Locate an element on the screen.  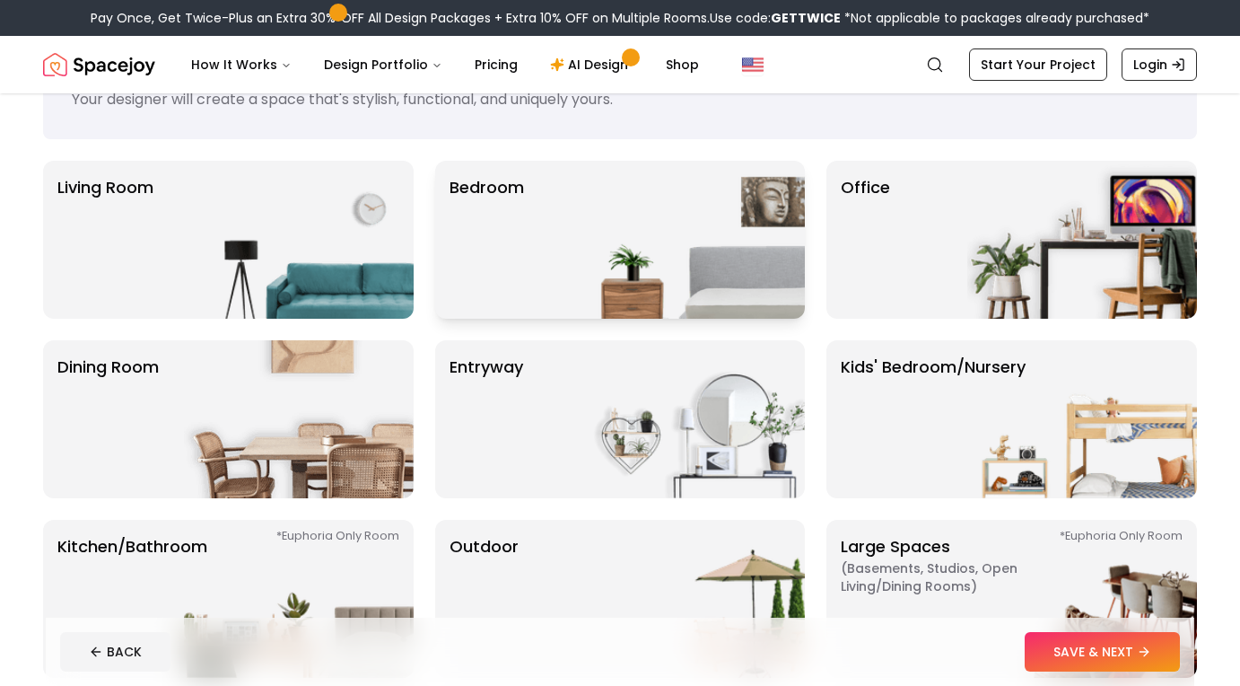
p: Bedroom is located at coordinates (486, 240).